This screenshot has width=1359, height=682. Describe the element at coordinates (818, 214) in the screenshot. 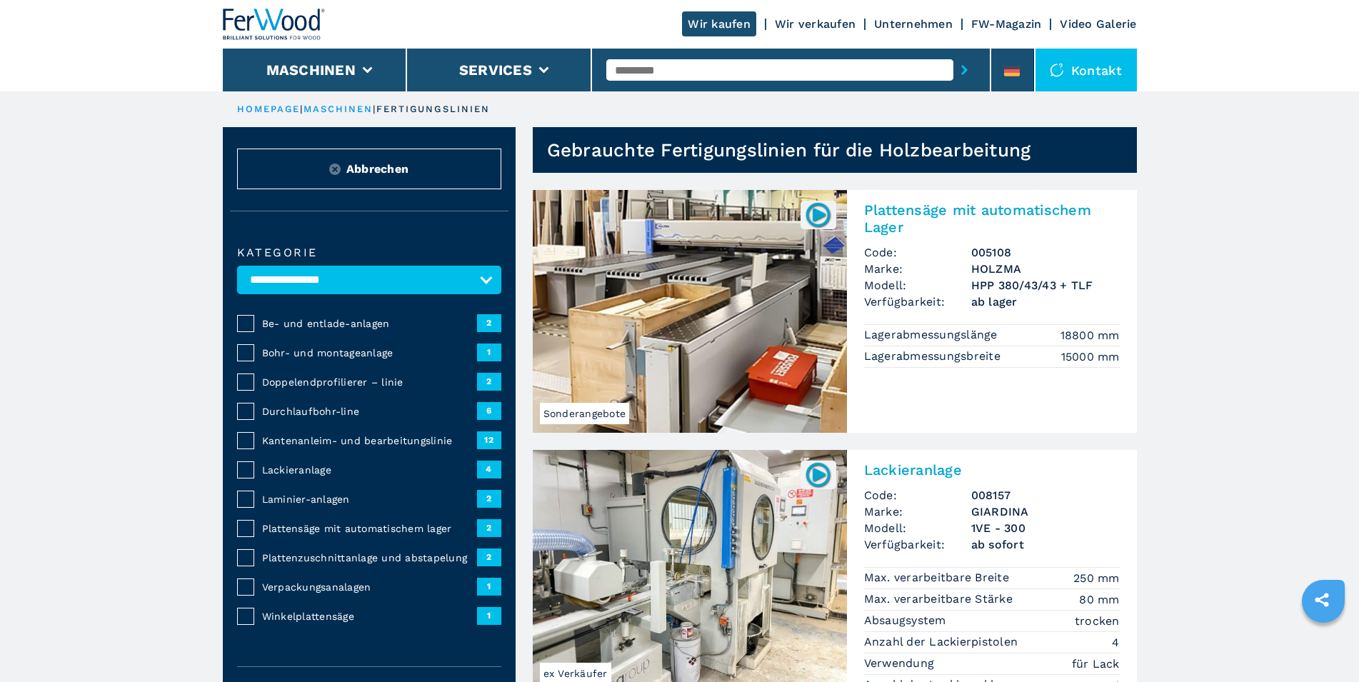

I see `img: 005108` at that location.